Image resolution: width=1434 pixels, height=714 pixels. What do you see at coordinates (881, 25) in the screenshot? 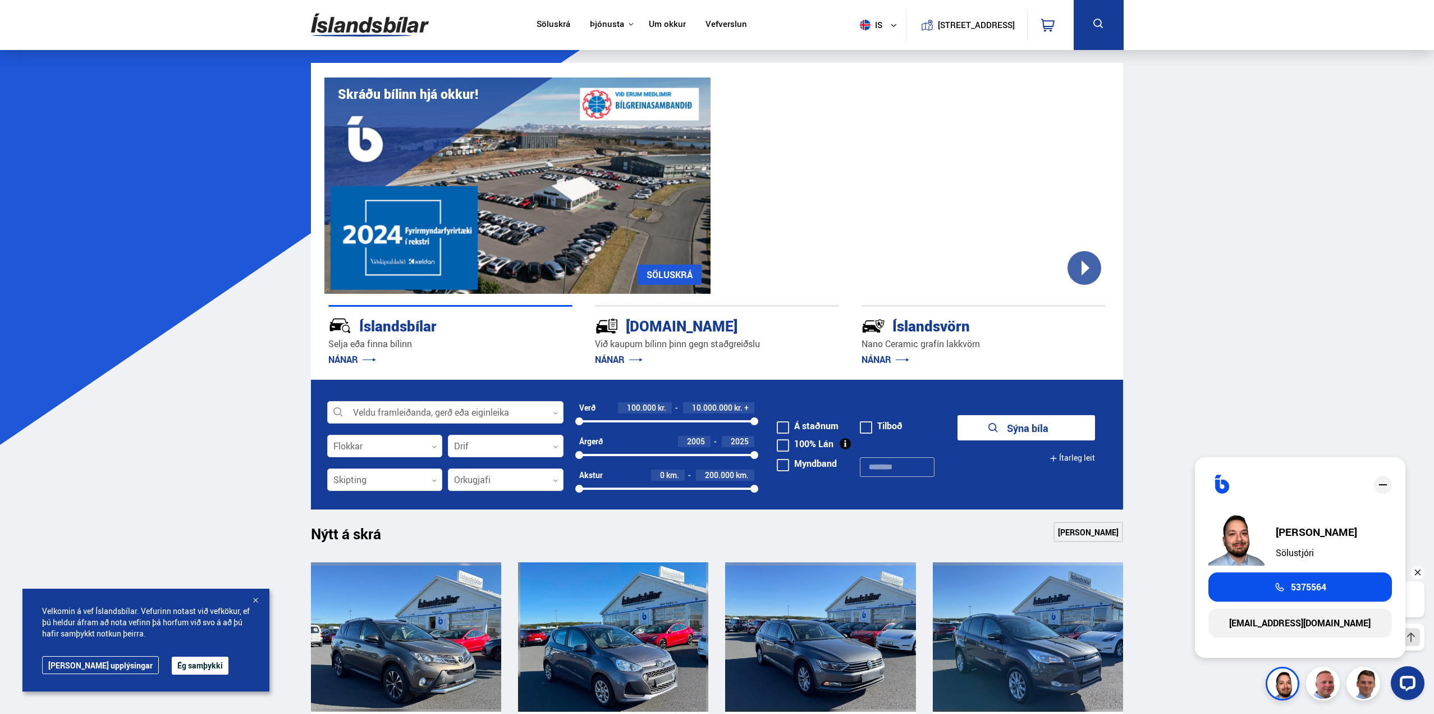
I see `button: is` at bounding box center [881, 25].